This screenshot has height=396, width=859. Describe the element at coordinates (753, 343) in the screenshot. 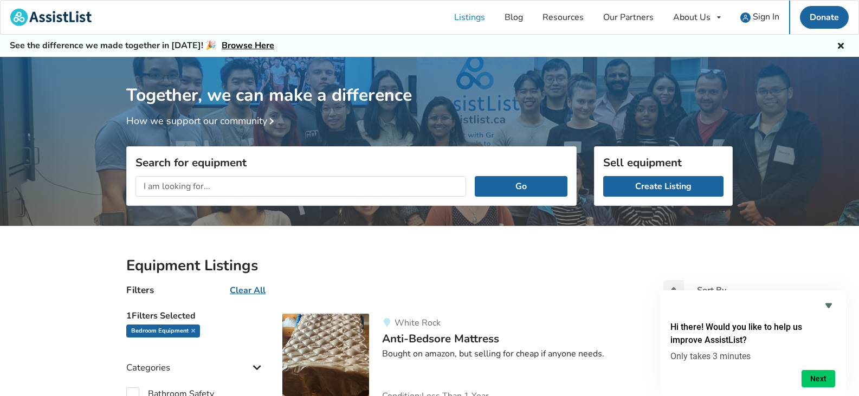

I see `div: Hi there! Would you like to help us improve AssistList?` at that location.